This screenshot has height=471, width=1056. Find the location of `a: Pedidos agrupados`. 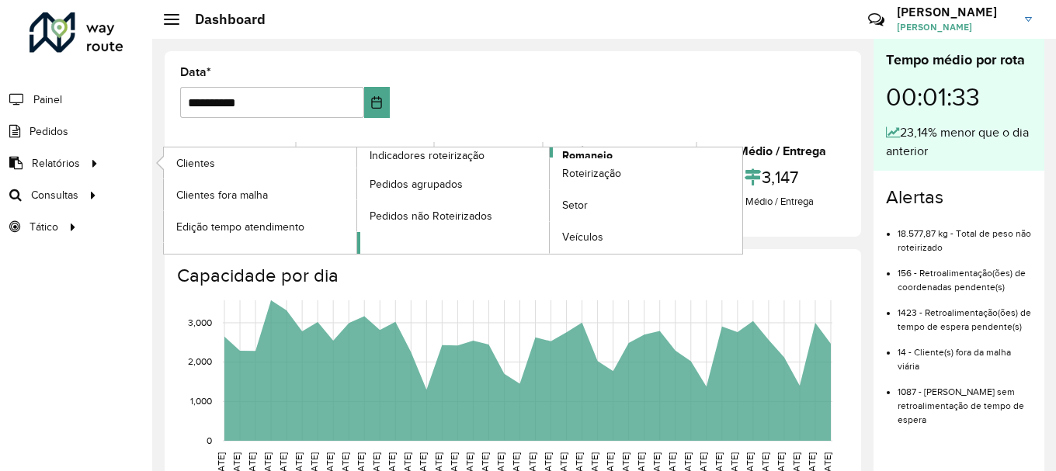

a: Pedidos agrupados is located at coordinates (453, 184).